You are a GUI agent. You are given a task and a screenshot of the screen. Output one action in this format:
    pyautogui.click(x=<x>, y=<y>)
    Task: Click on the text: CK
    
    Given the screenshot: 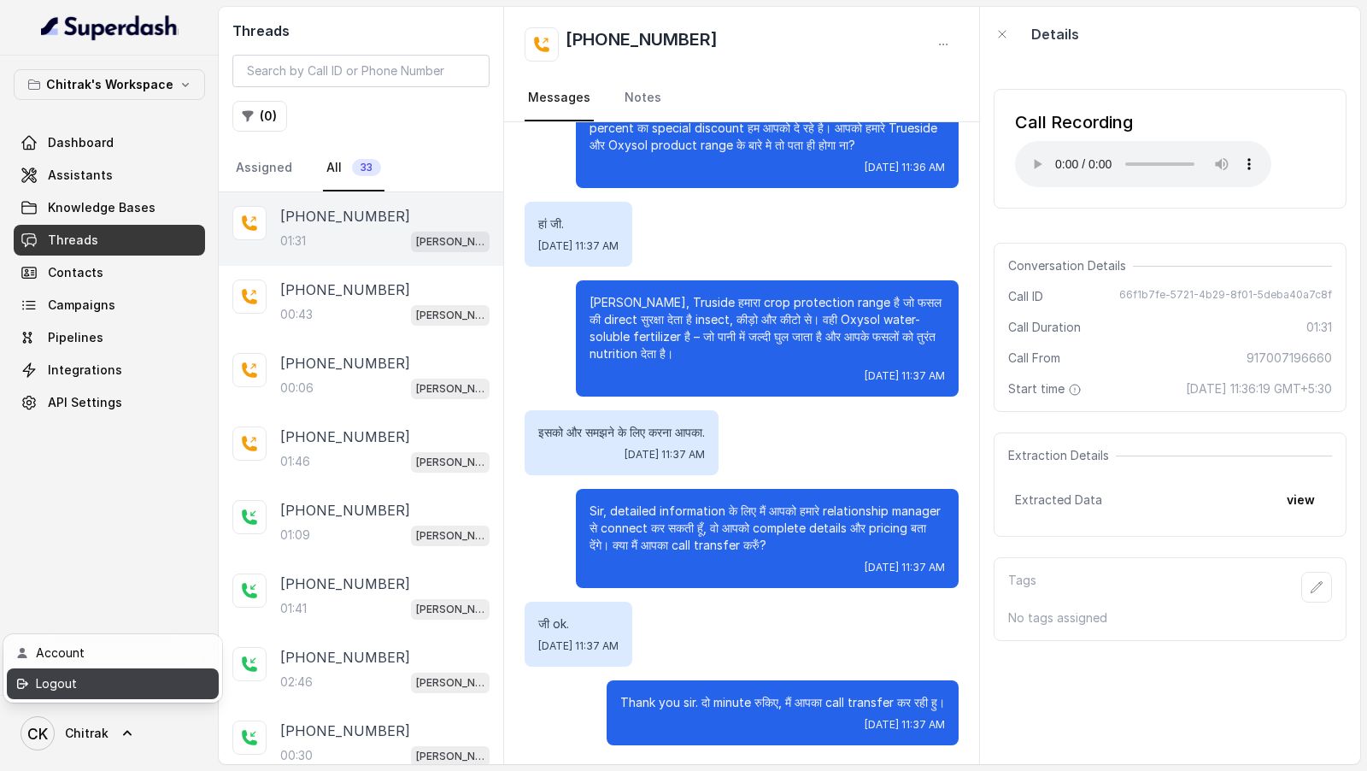 What is the action you would take?
    pyautogui.click(x=38, y=733)
    